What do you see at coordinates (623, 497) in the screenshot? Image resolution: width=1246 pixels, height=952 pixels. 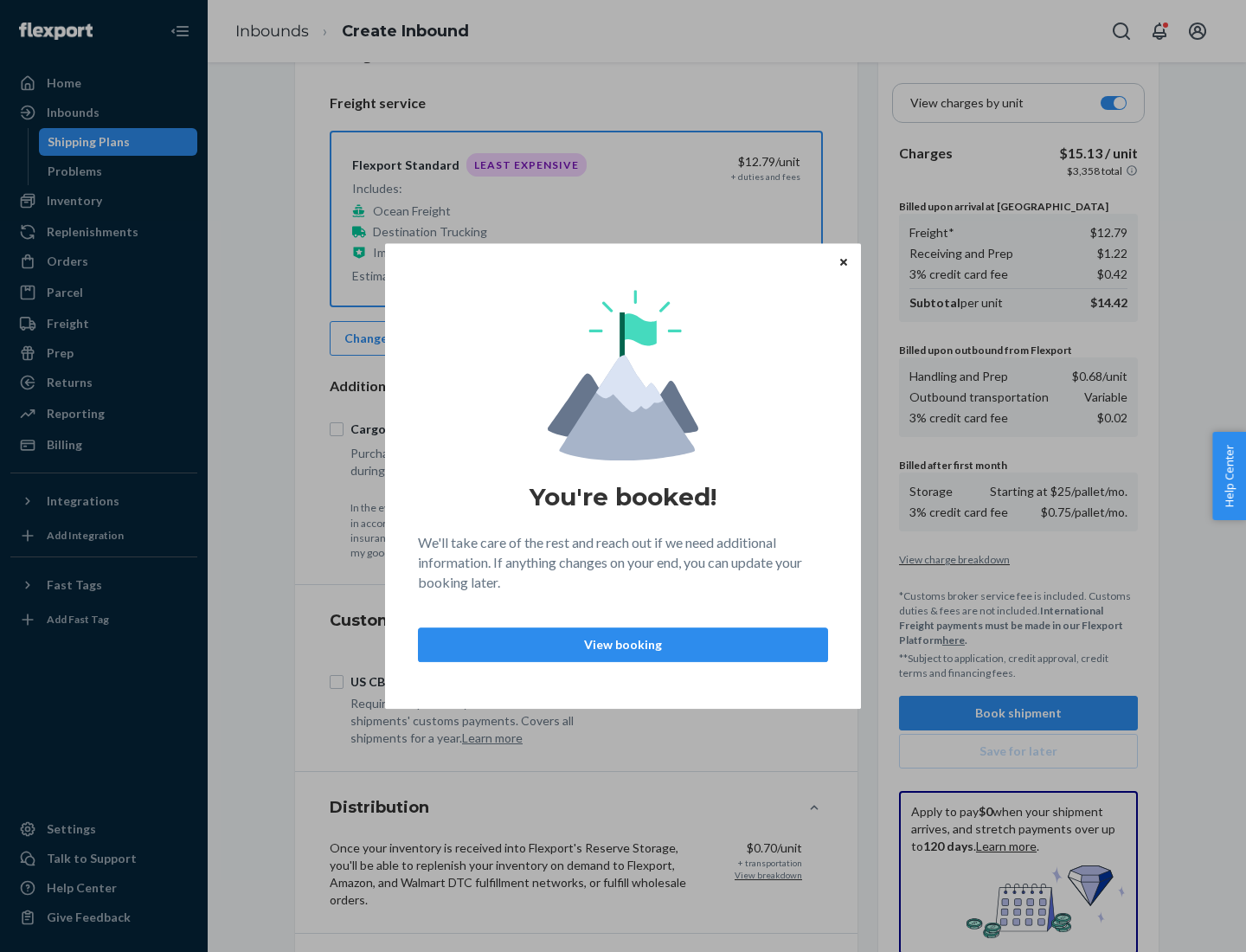 I see `h1: You're booked!` at bounding box center [623, 497].